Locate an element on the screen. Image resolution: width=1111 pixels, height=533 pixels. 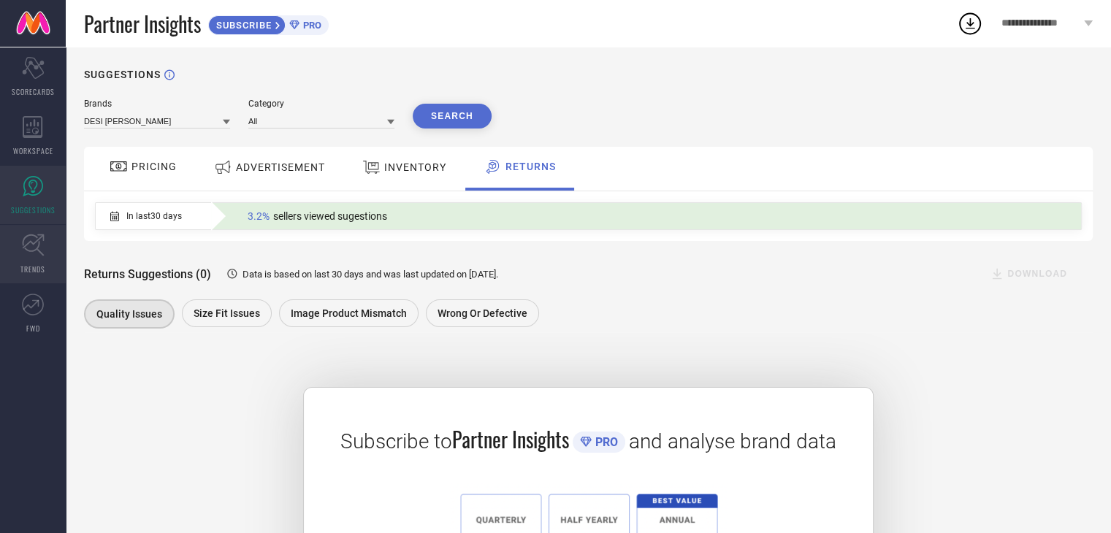
span: PRICING is located at coordinates (154, 167).